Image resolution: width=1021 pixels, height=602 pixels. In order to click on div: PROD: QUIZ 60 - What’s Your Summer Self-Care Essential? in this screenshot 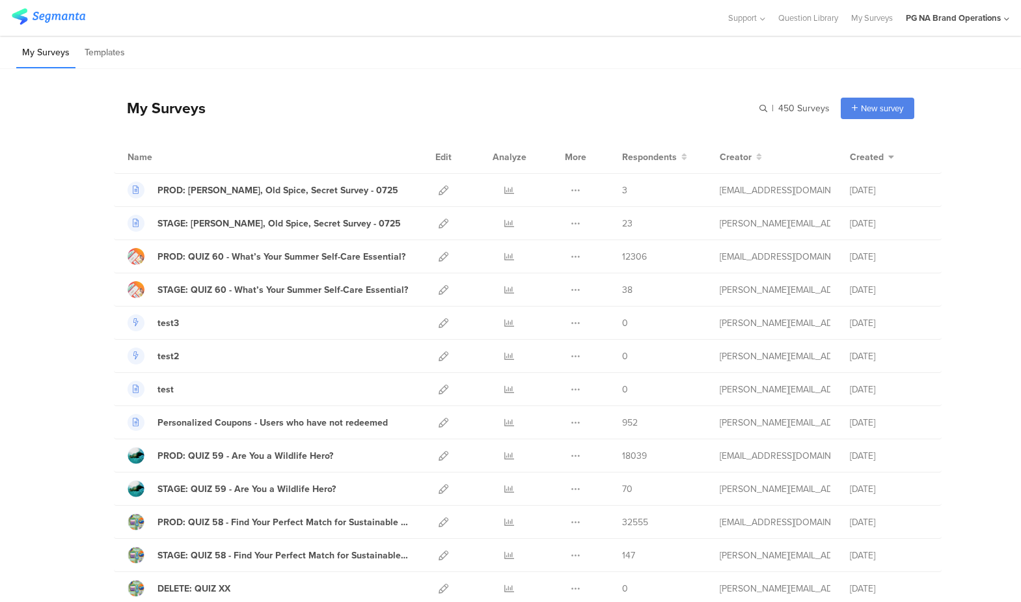, I will do `click(281, 256)`.